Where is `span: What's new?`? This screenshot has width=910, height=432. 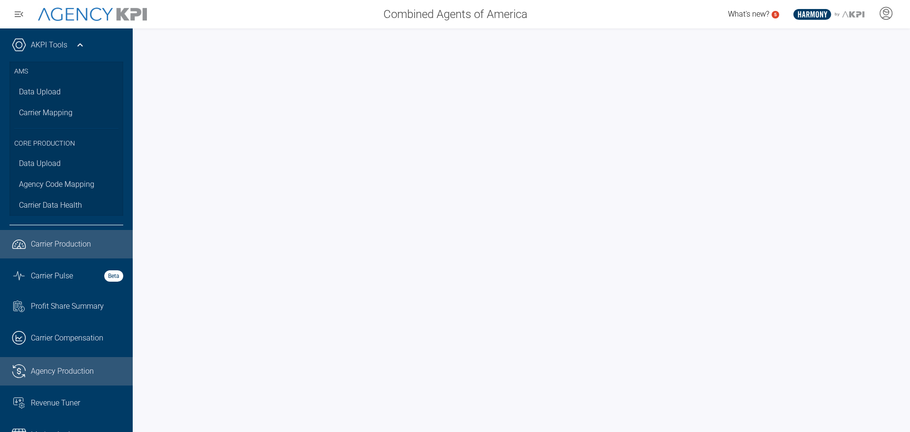
span: What's new? is located at coordinates (748, 14).